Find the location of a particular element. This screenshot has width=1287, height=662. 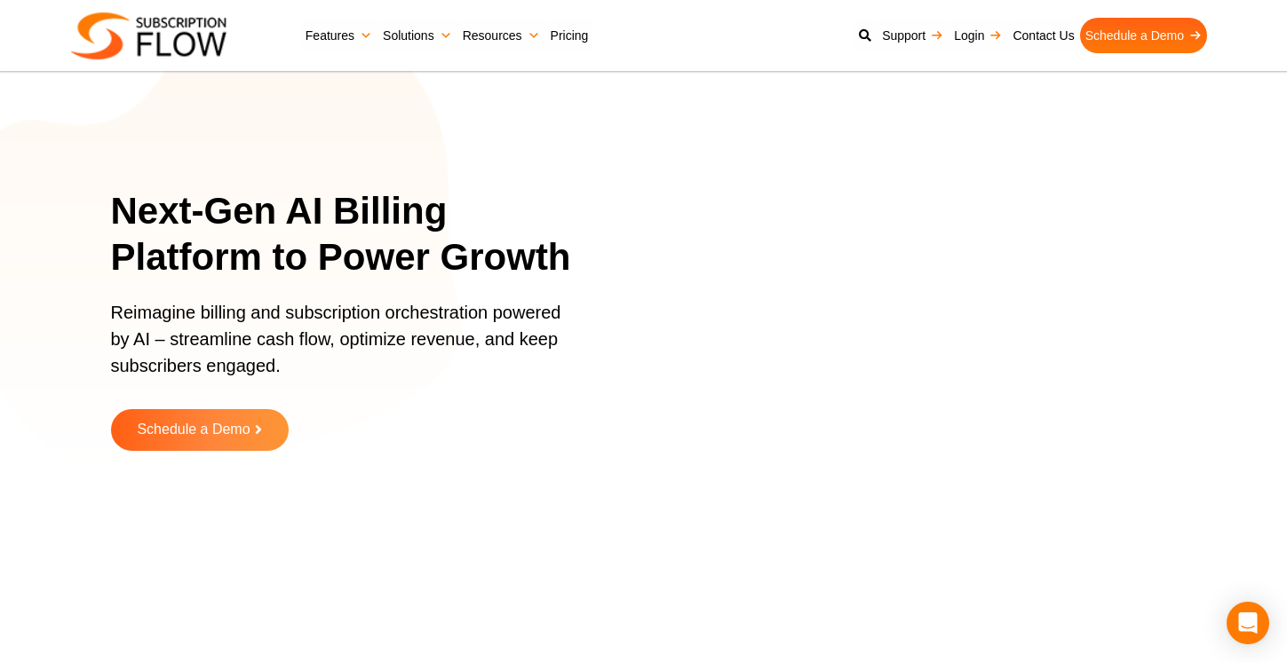

a: Solutions is located at coordinates (417, 36).